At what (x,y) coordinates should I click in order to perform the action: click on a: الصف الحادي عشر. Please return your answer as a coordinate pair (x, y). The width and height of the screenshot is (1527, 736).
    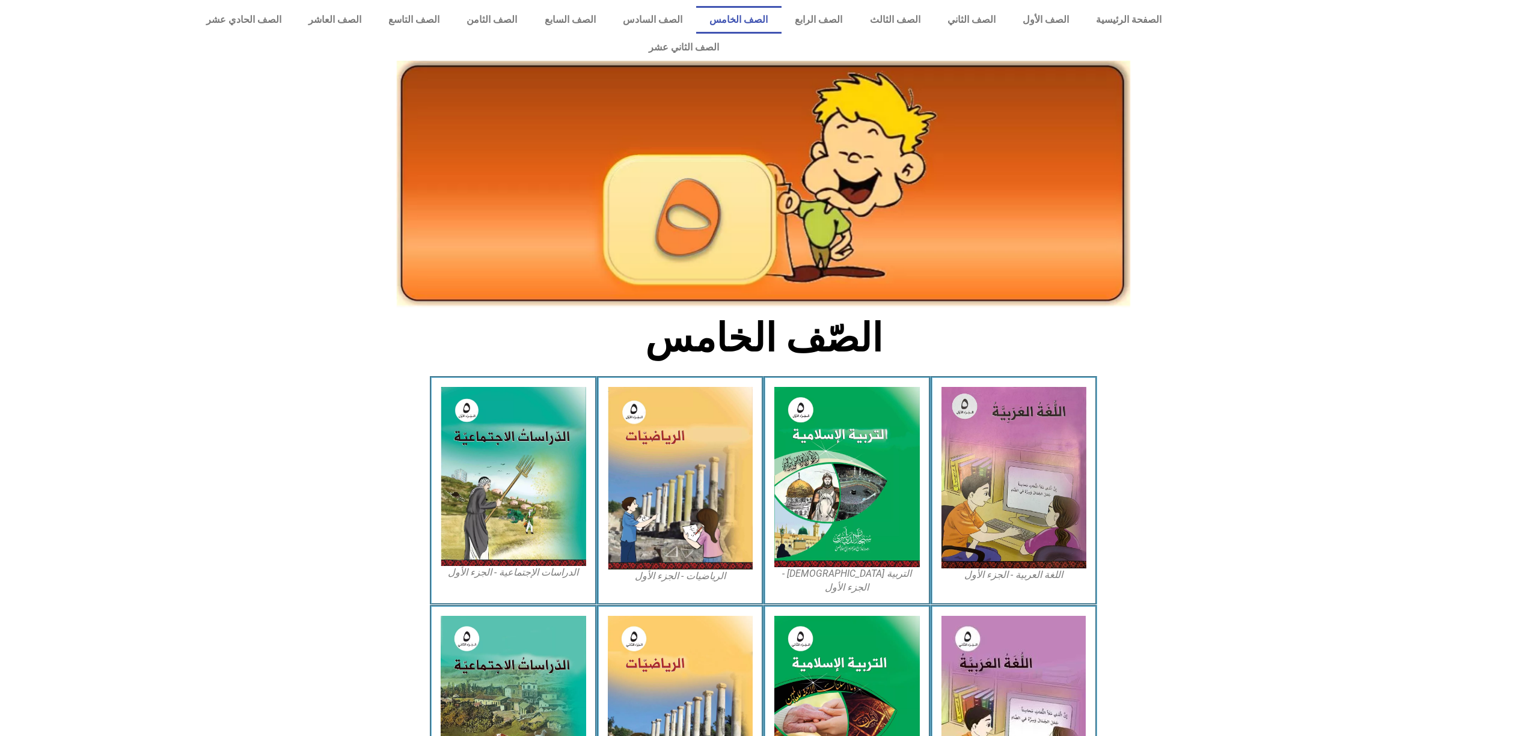
    Looking at the image, I should click on (243, 20).